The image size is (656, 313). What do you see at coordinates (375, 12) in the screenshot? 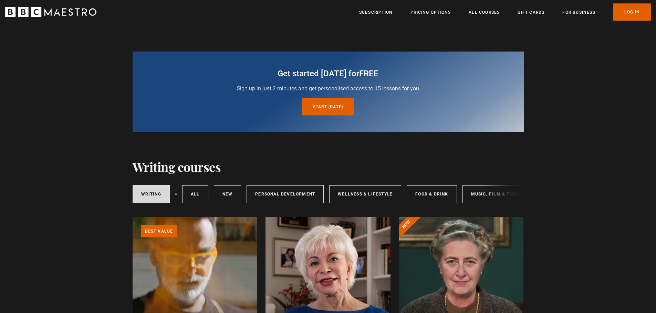
I see `a: Subscription` at bounding box center [375, 12].